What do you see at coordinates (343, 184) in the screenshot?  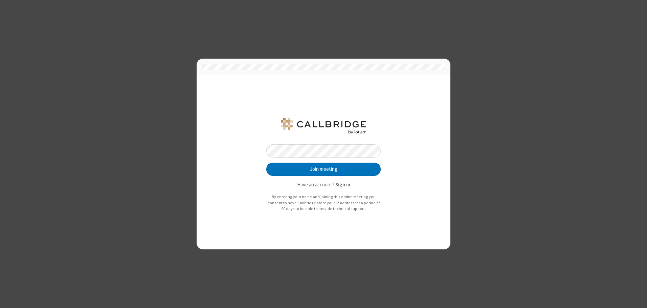 I see `strong: Sign in` at bounding box center [343, 184].